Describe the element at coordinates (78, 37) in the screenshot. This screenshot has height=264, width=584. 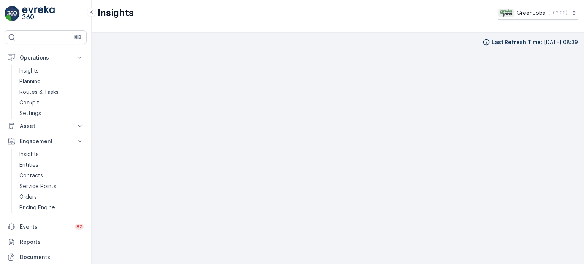
I see `p: ⌘B` at that location.